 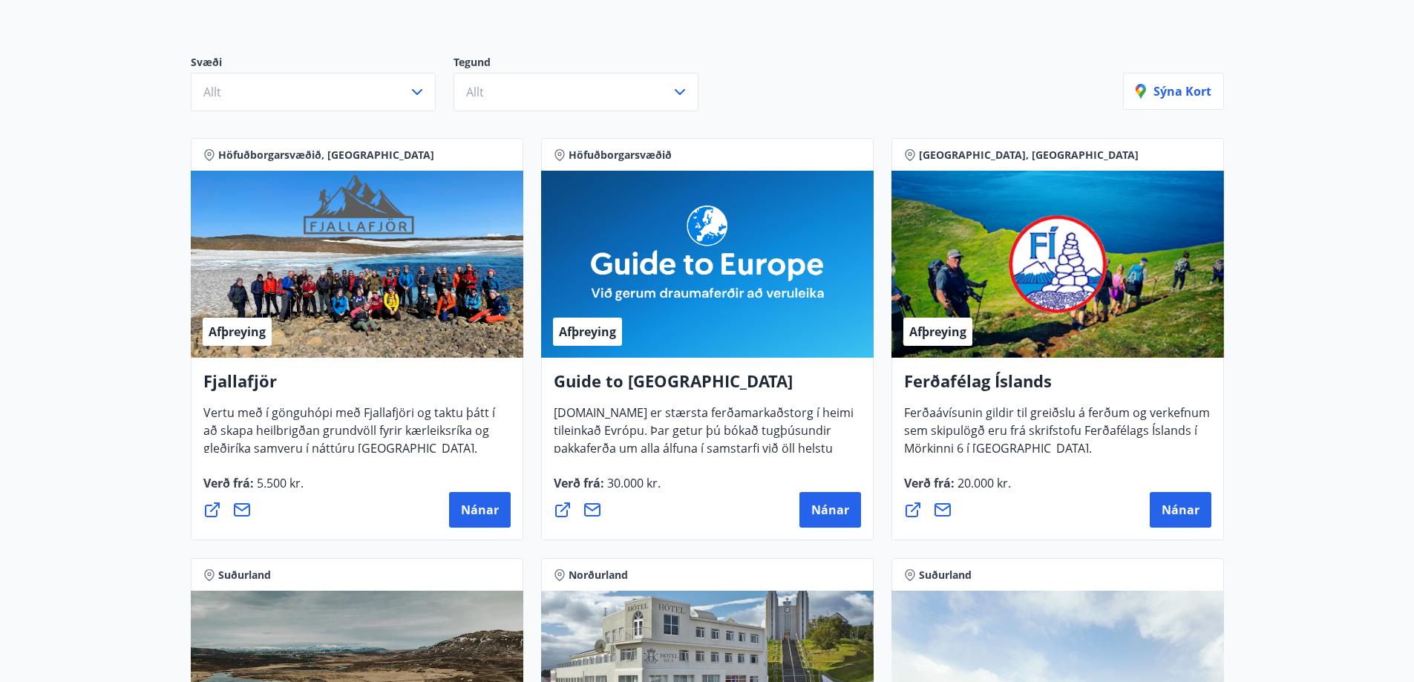 What do you see at coordinates (357, 387) in the screenshot?
I see `h4: Fjallafjör` at bounding box center [357, 387].